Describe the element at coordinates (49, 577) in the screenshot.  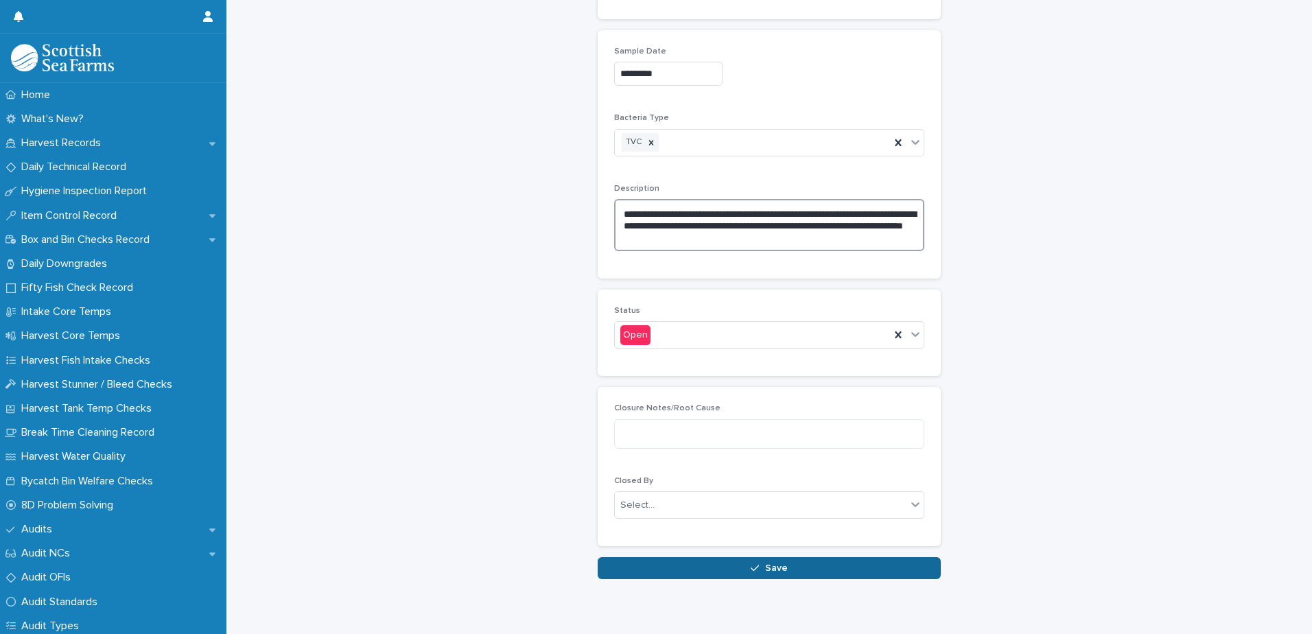
I see `p: Audit OFIs` at that location.